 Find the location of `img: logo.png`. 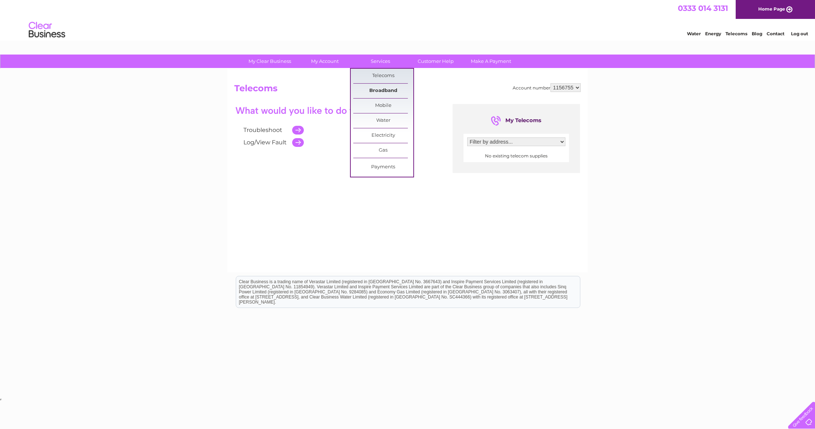

img: logo.png is located at coordinates (47, 30).